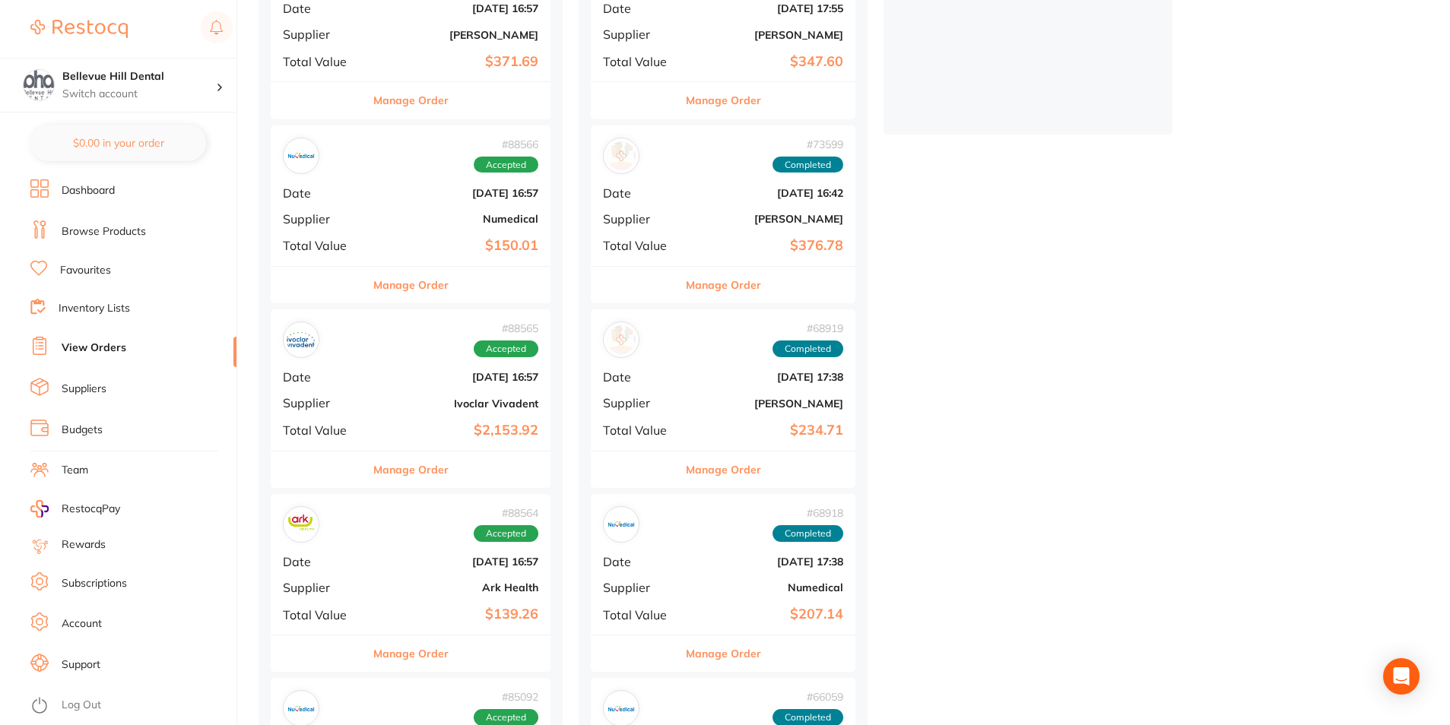 The image size is (1450, 725). I want to click on span: RestocqPay, so click(90, 509).